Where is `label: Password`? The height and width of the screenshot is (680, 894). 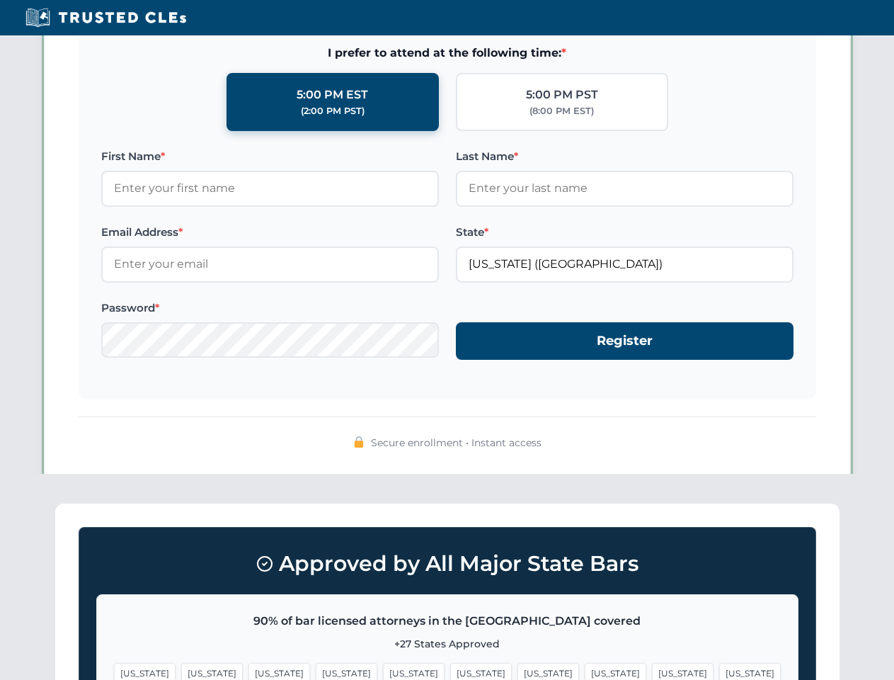 label: Password is located at coordinates (270, 308).